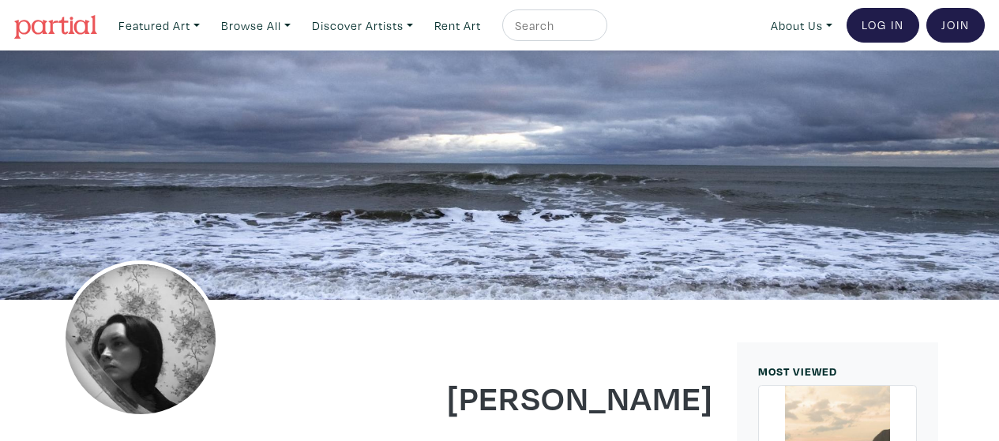  What do you see at coordinates (553, 25) in the screenshot?
I see `input: Search` at bounding box center [553, 25].